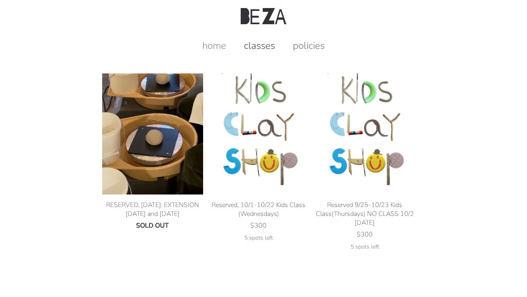  I want to click on a: Reserved 9/25-10/23 Kids Class(Thursdays) NO CLASS 10/2 YOM KIPPUR product photo Reserved 9/25-10..., so click(365, 191).